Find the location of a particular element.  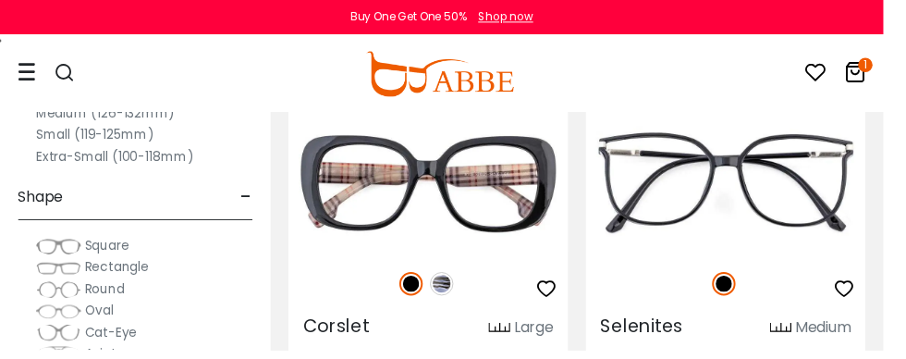

img: Oval.png is located at coordinates (60, 319).